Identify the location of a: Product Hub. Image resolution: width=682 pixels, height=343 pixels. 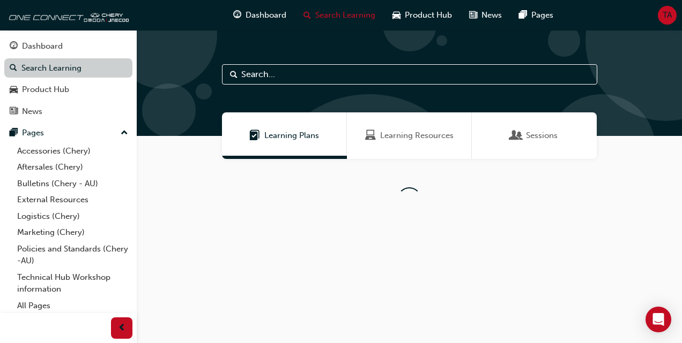
(68, 89).